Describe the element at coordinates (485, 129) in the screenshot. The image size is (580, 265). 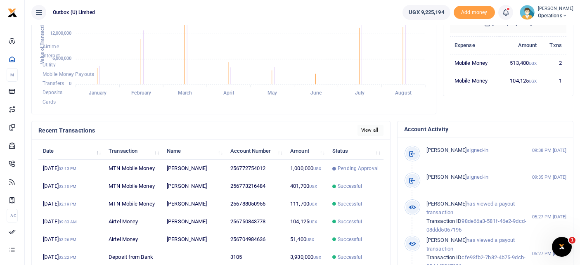
I see `h4: Account Activity` at that location.